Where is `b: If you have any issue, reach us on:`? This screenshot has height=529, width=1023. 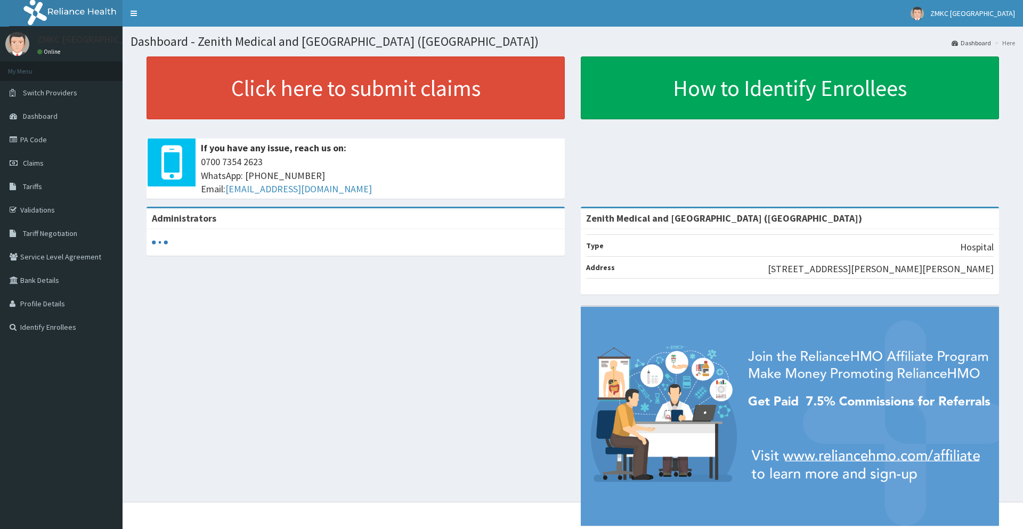 b: If you have any issue, reach us on: is located at coordinates (273, 148).